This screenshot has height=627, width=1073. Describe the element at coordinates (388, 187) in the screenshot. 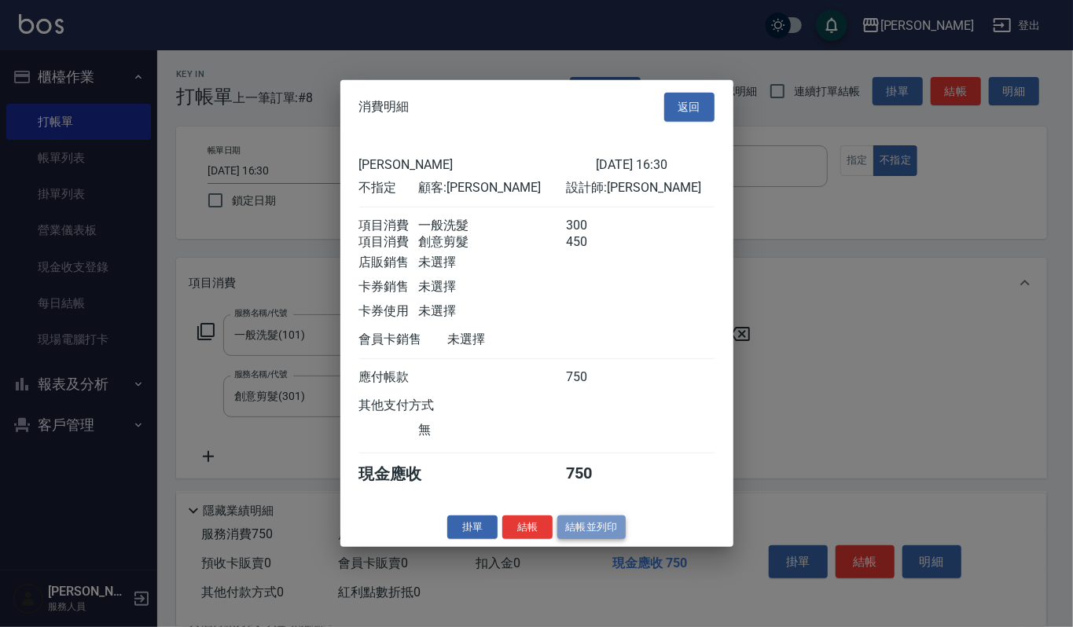

I see `div: 不指定` at that location.